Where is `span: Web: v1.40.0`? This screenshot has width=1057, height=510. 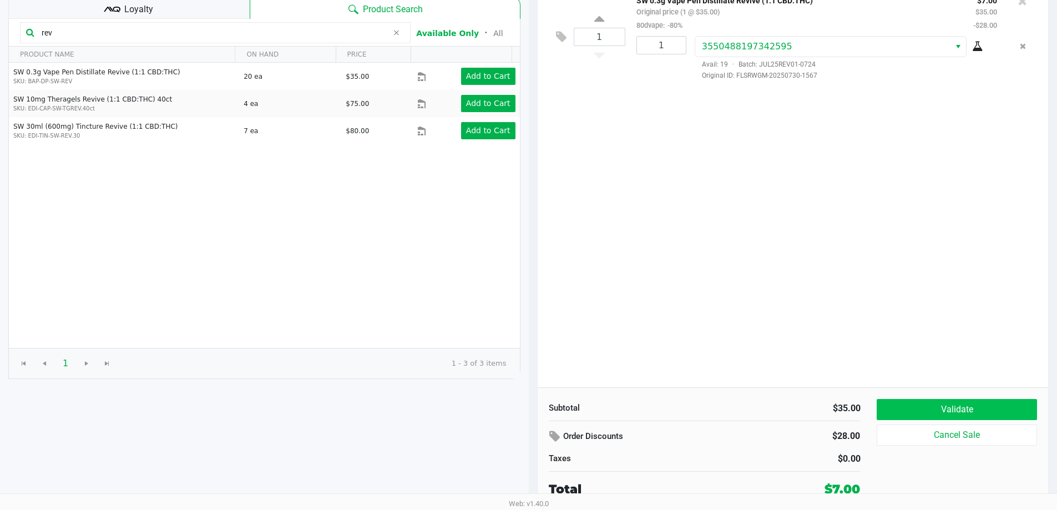
span: Web: v1.40.0 is located at coordinates (529, 503).